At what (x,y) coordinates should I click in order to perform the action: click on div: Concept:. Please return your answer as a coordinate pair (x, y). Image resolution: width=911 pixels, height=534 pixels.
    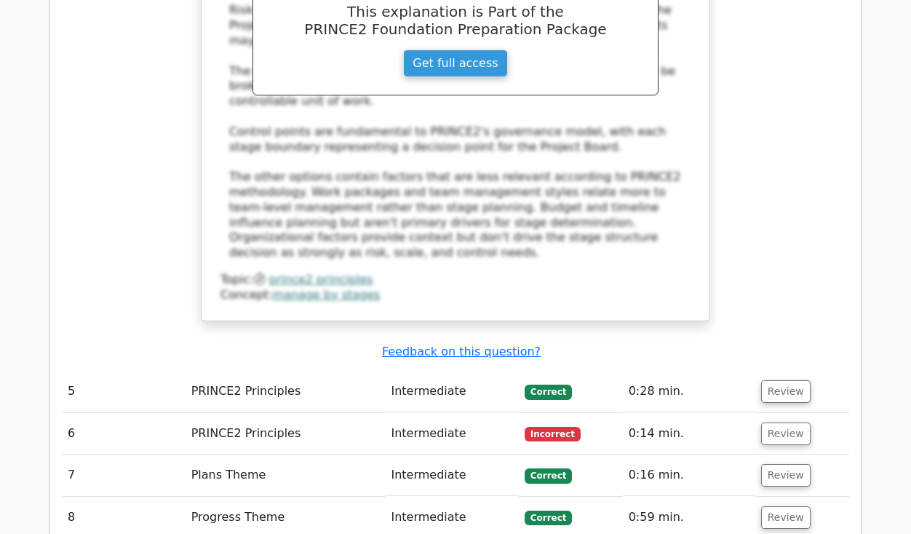
    Looking at the image, I should click on (456, 295).